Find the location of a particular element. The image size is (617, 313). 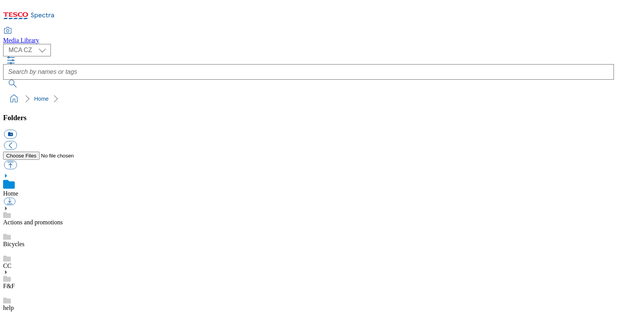

h3: Folders is located at coordinates (309, 118).